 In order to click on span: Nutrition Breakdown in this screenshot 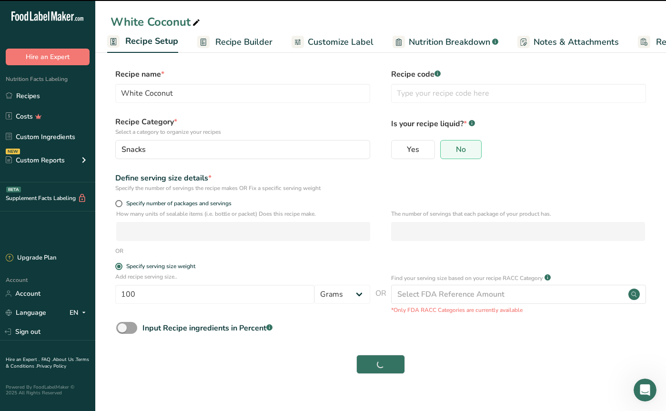, I will do `click(449, 42)`.